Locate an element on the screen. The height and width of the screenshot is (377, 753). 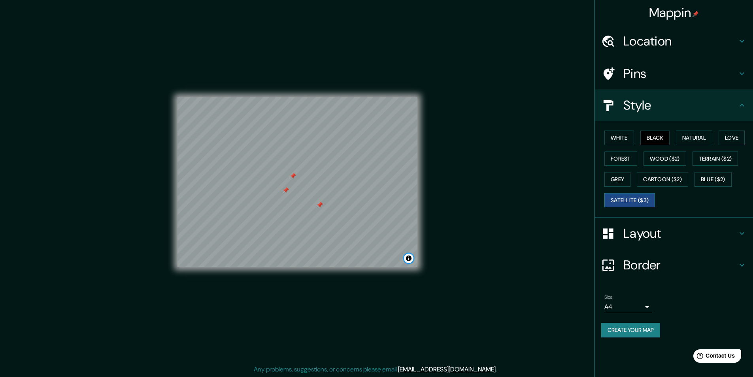
button: White is located at coordinates (619, 138).